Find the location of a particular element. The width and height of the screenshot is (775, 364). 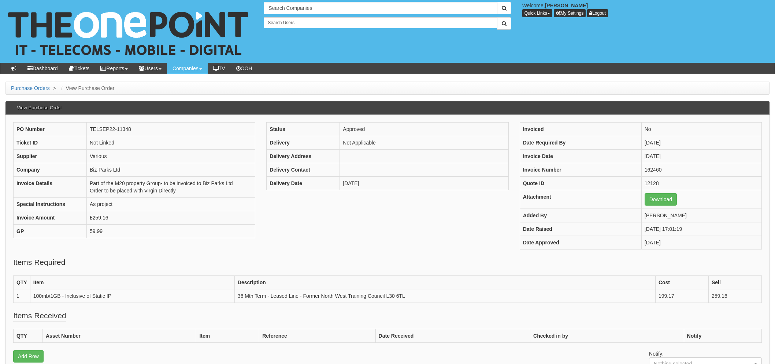

a: Users is located at coordinates (150, 68).